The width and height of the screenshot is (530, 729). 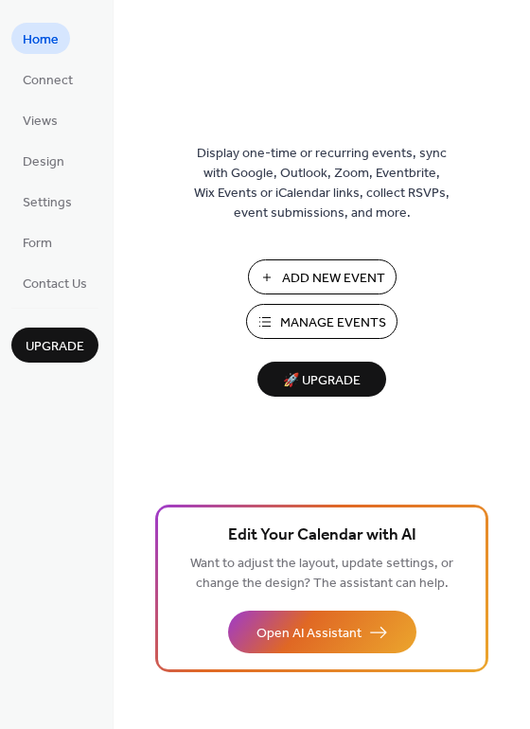 I want to click on a: Views, so click(x=40, y=119).